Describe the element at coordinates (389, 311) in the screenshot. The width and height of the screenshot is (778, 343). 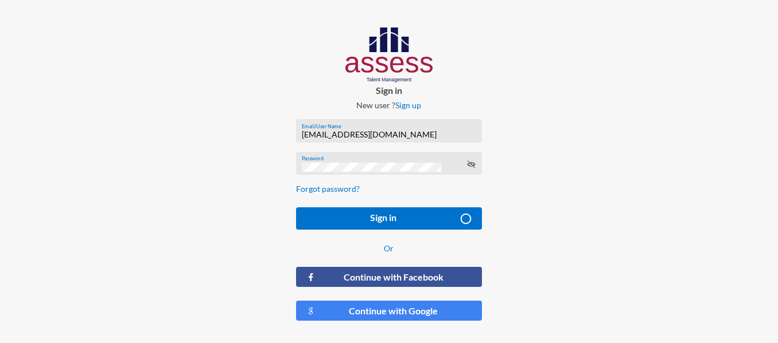
I see `button: Continue with Google` at that location.